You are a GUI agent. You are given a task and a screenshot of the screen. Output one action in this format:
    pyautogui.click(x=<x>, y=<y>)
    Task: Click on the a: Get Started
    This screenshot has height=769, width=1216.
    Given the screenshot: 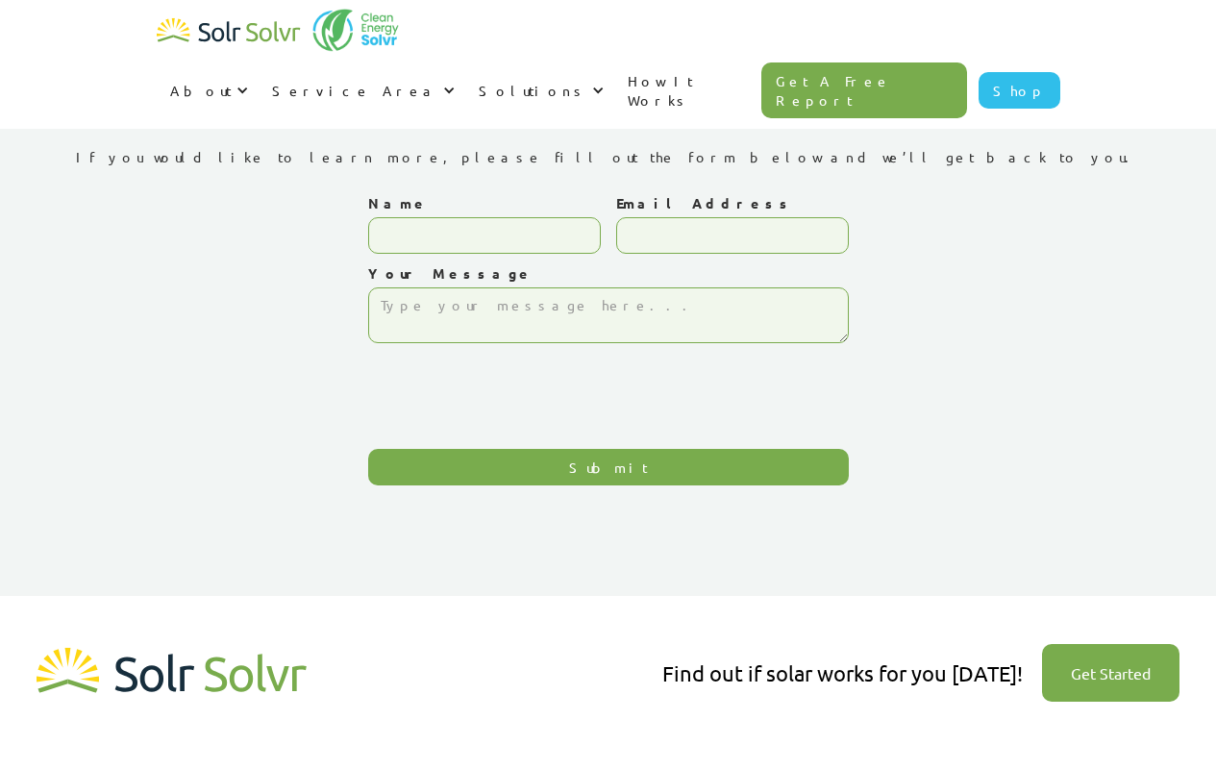 What is the action you would take?
    pyautogui.click(x=1111, y=673)
    